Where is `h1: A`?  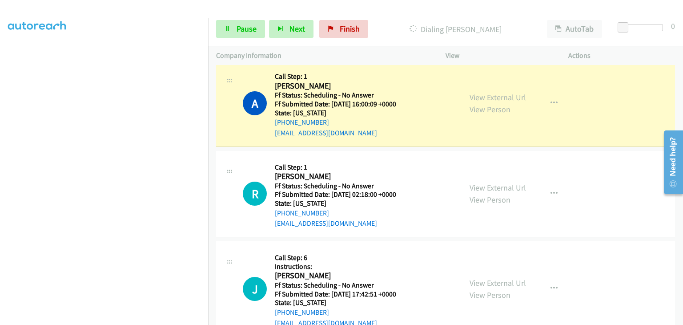
h1: A is located at coordinates (255, 103).